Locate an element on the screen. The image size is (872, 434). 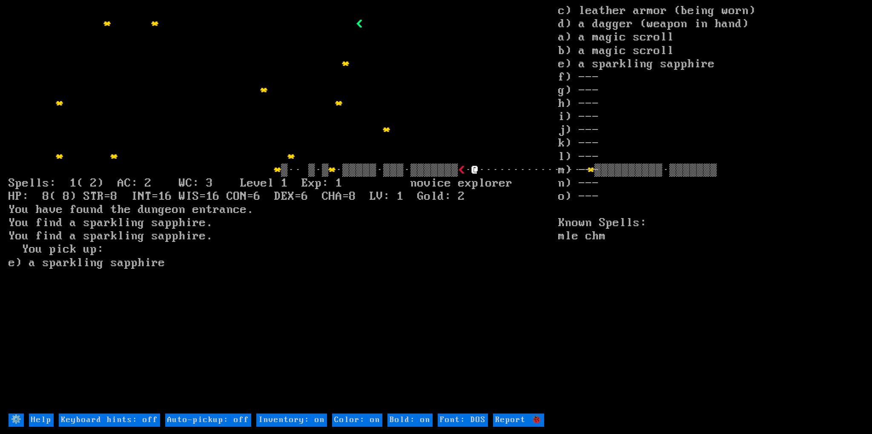
input: Bold: on is located at coordinates (410, 420).